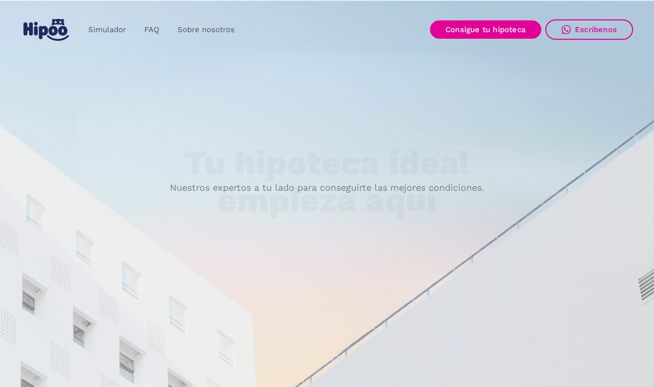  I want to click on a: Sobre nosotros, so click(206, 30).